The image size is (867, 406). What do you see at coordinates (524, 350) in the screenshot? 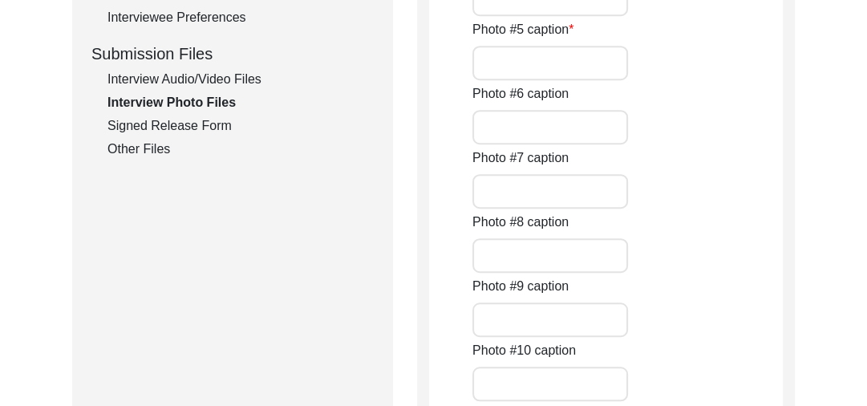
I see `label: Photo #10 caption` at bounding box center [524, 350].